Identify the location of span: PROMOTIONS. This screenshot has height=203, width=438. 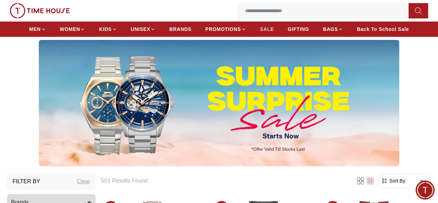
(223, 29).